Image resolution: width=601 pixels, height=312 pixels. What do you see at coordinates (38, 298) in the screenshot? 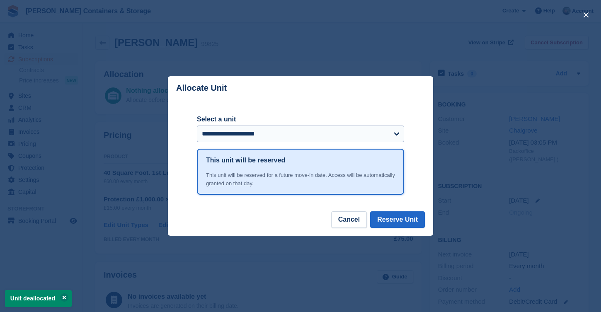
I see `p: Unit deallocated` at bounding box center [38, 298].